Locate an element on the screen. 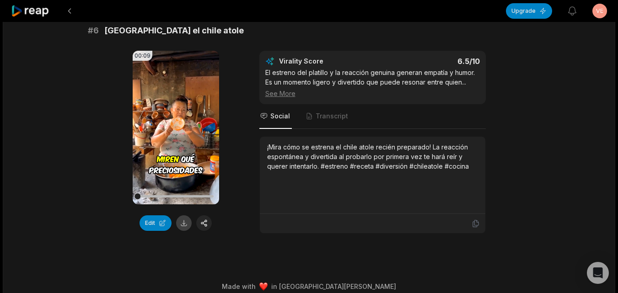 This screenshot has width=618, height=293. div: Virality Score is located at coordinates (328, 61).